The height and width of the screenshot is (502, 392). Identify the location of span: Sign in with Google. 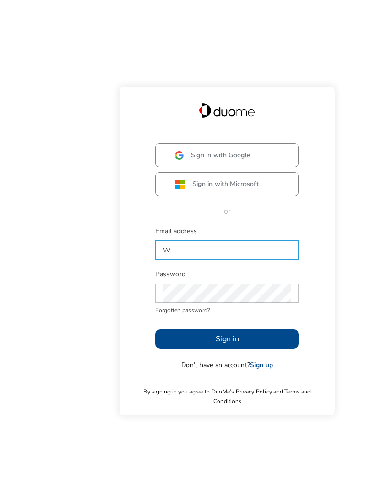
(221, 156).